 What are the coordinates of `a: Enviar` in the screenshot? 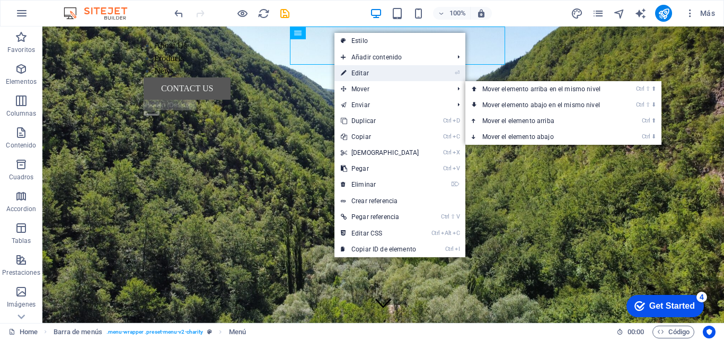 It's located at (392, 105).